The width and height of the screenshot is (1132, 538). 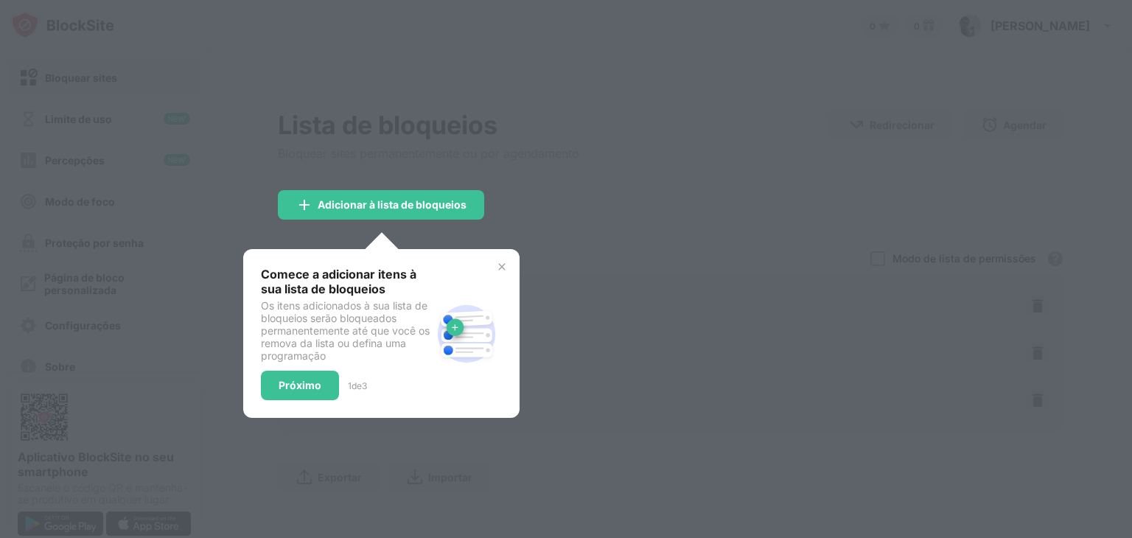 I want to click on img: x-button.svg, so click(x=502, y=267).